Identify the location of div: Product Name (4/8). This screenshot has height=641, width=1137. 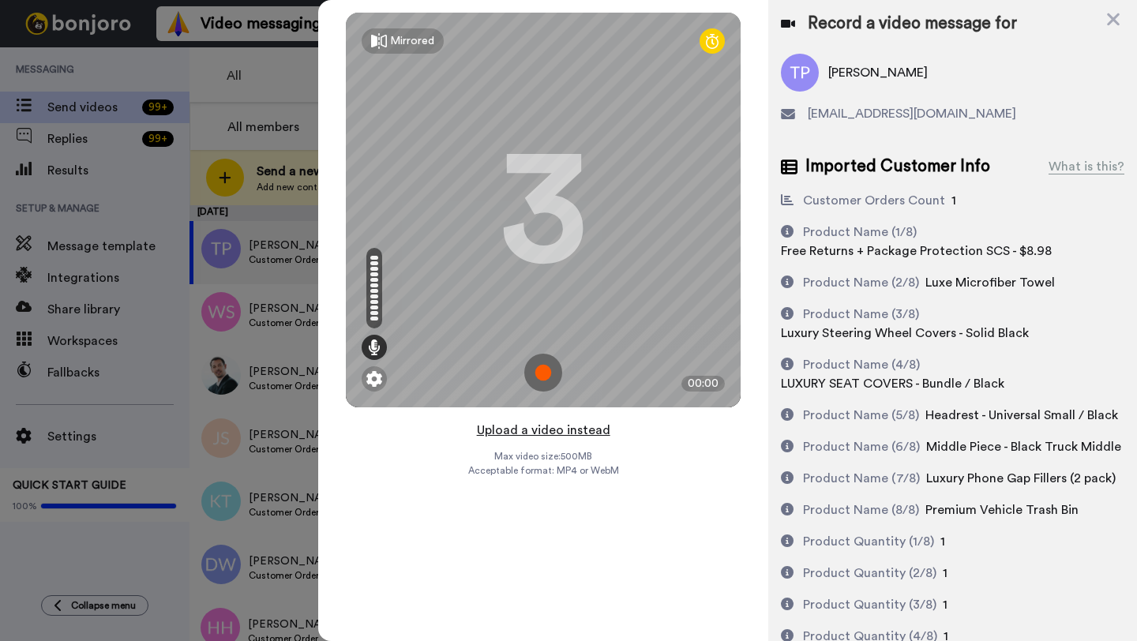
(861, 365).